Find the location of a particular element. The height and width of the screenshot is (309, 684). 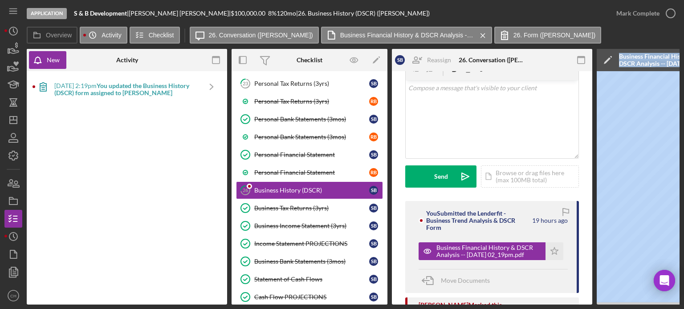

b: S & B Development is located at coordinates (100, 13).